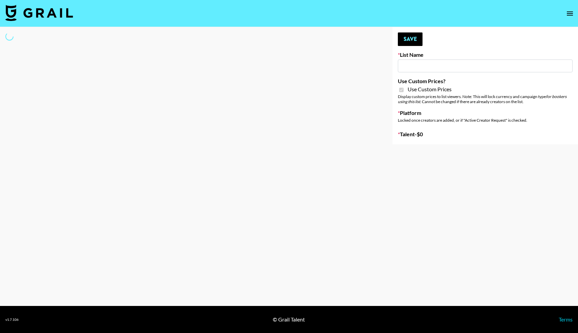  I want to click on label: Talent - $ 0, so click(485, 134).